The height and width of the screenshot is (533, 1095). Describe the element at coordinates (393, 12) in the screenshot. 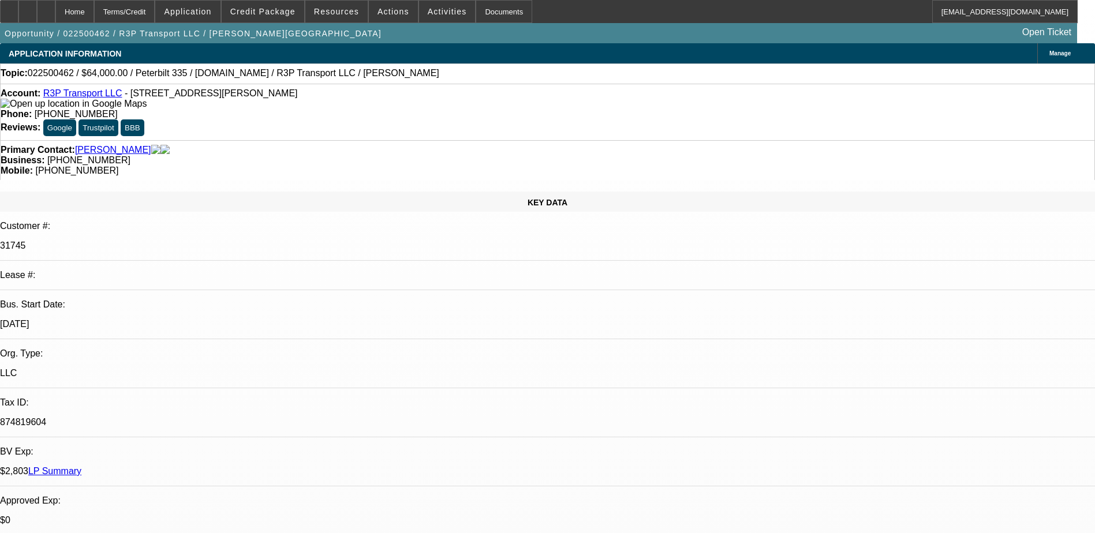

I see `span: Actions` at that location.